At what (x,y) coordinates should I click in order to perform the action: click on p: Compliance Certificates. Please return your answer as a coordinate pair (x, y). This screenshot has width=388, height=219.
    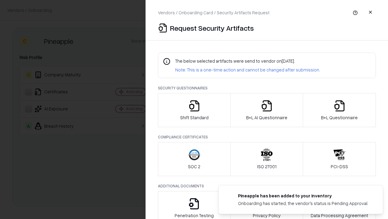
    Looking at the image, I should click on (267, 137).